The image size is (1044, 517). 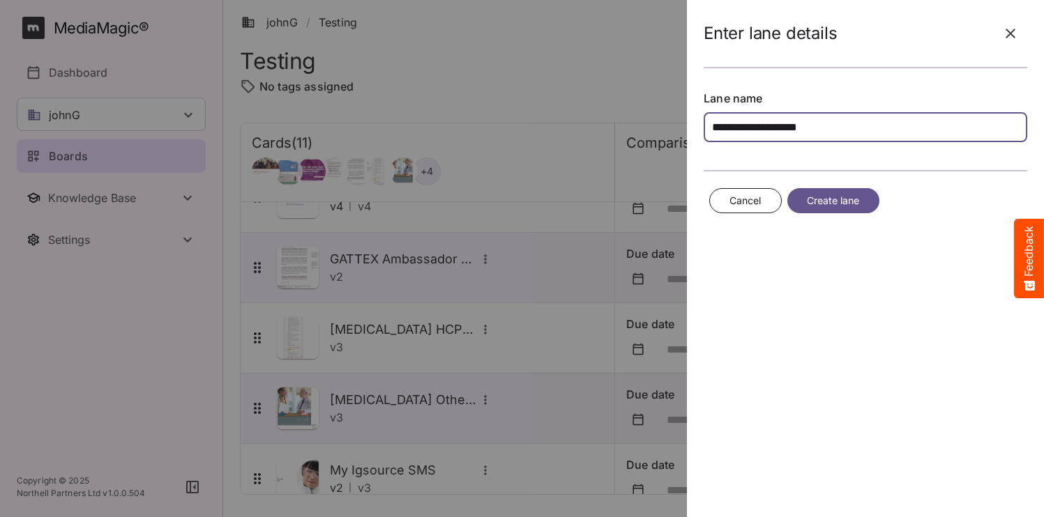 What do you see at coordinates (833, 201) in the screenshot?
I see `button: Create lane` at bounding box center [833, 201].